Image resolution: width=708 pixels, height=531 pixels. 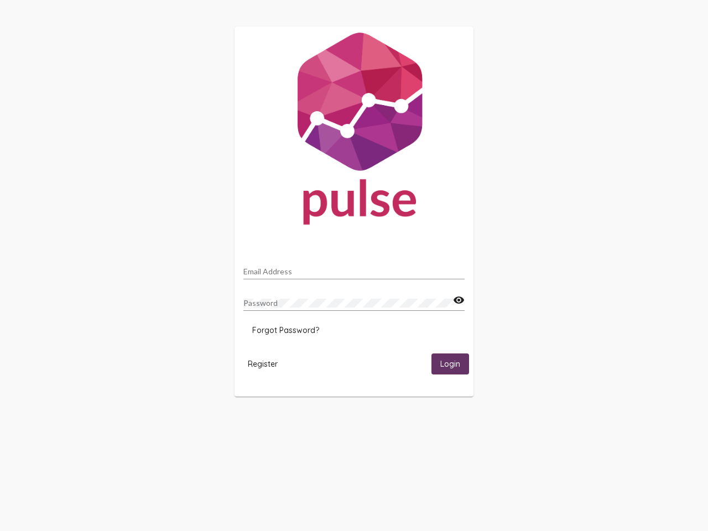 I want to click on span: Register, so click(x=263, y=364).